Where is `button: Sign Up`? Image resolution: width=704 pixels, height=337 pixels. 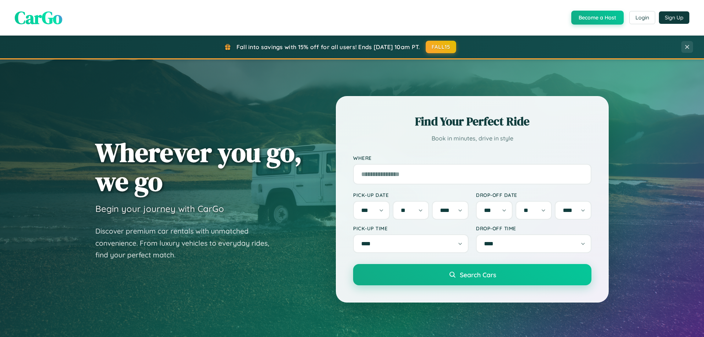 button: Sign Up is located at coordinates (674, 18).